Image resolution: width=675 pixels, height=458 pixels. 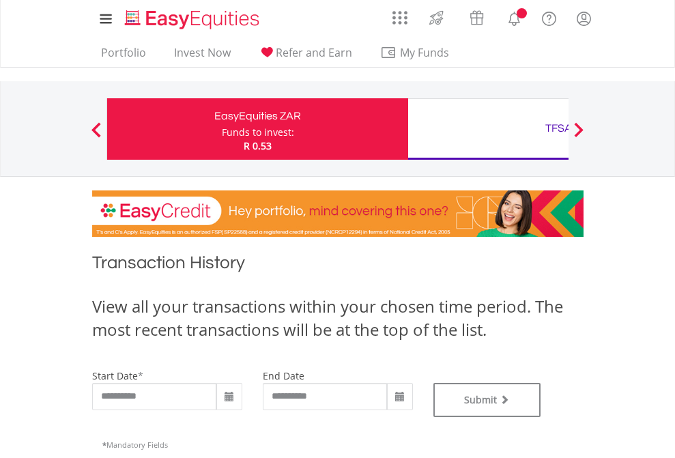 I want to click on span: My Funds, so click(x=424, y=53).